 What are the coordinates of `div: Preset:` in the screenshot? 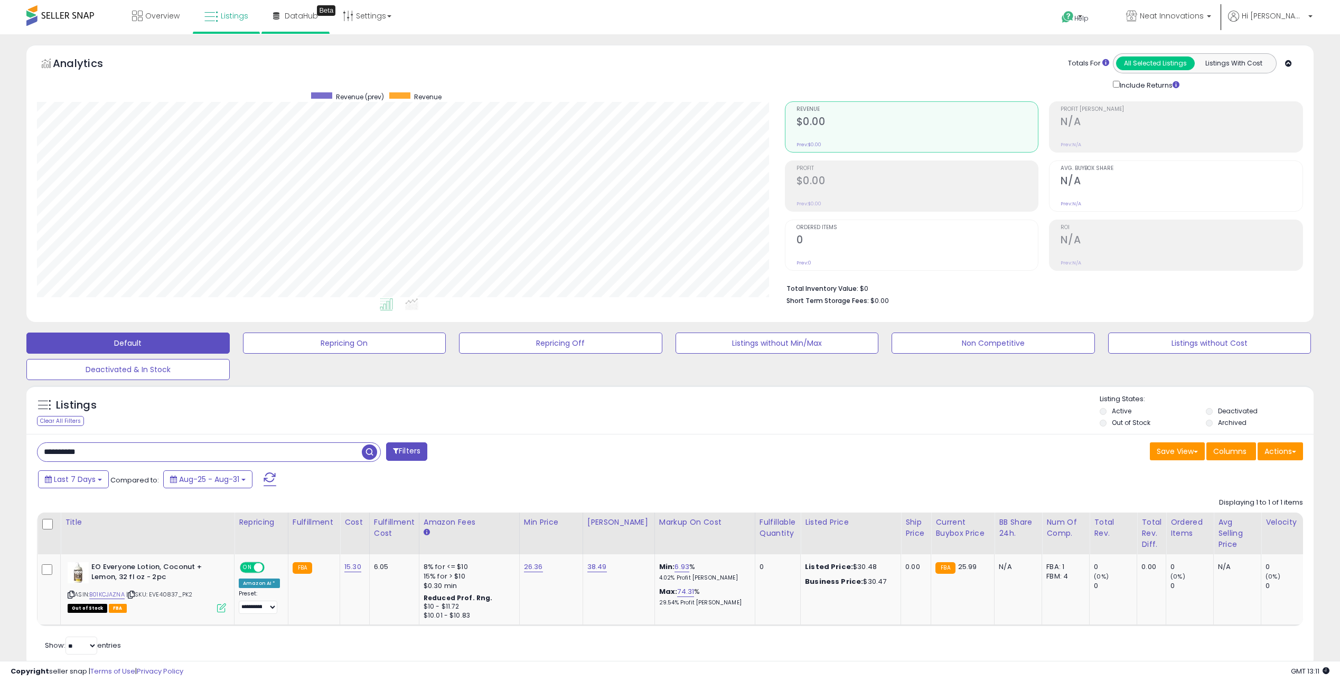 It's located at (259, 602).